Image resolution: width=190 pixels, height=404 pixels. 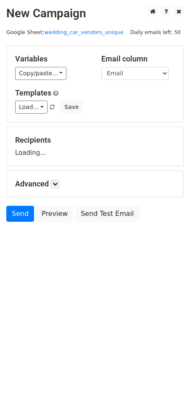 I want to click on a: wedding_car_vendors_unique, so click(x=84, y=32).